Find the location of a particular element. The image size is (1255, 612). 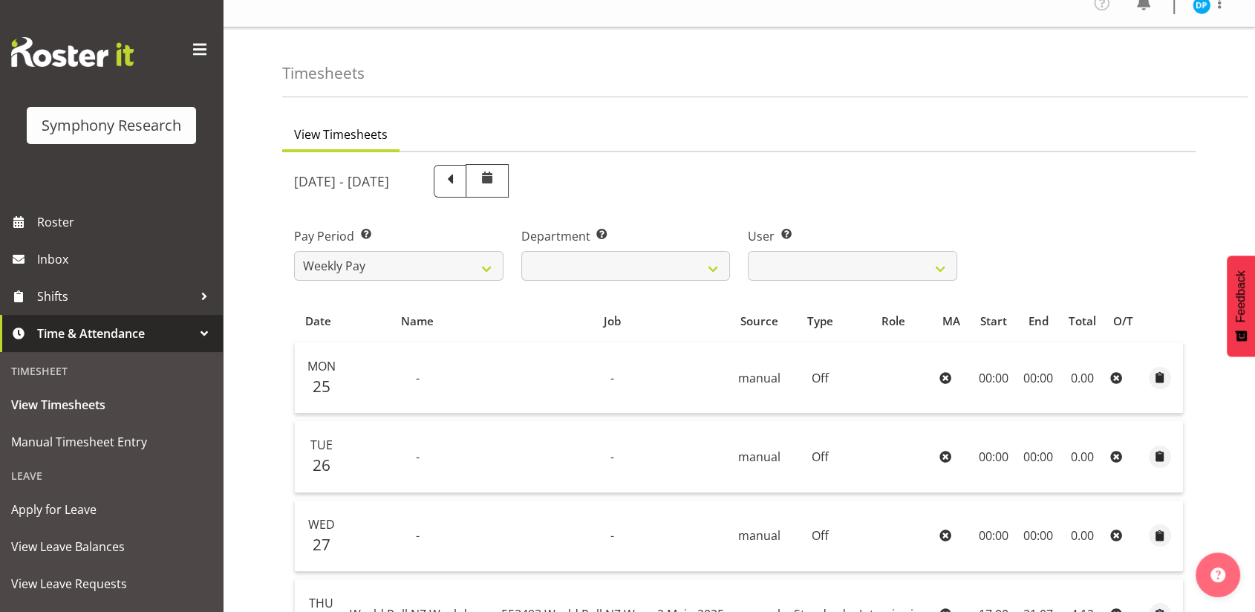

label: Department is located at coordinates (626, 236).